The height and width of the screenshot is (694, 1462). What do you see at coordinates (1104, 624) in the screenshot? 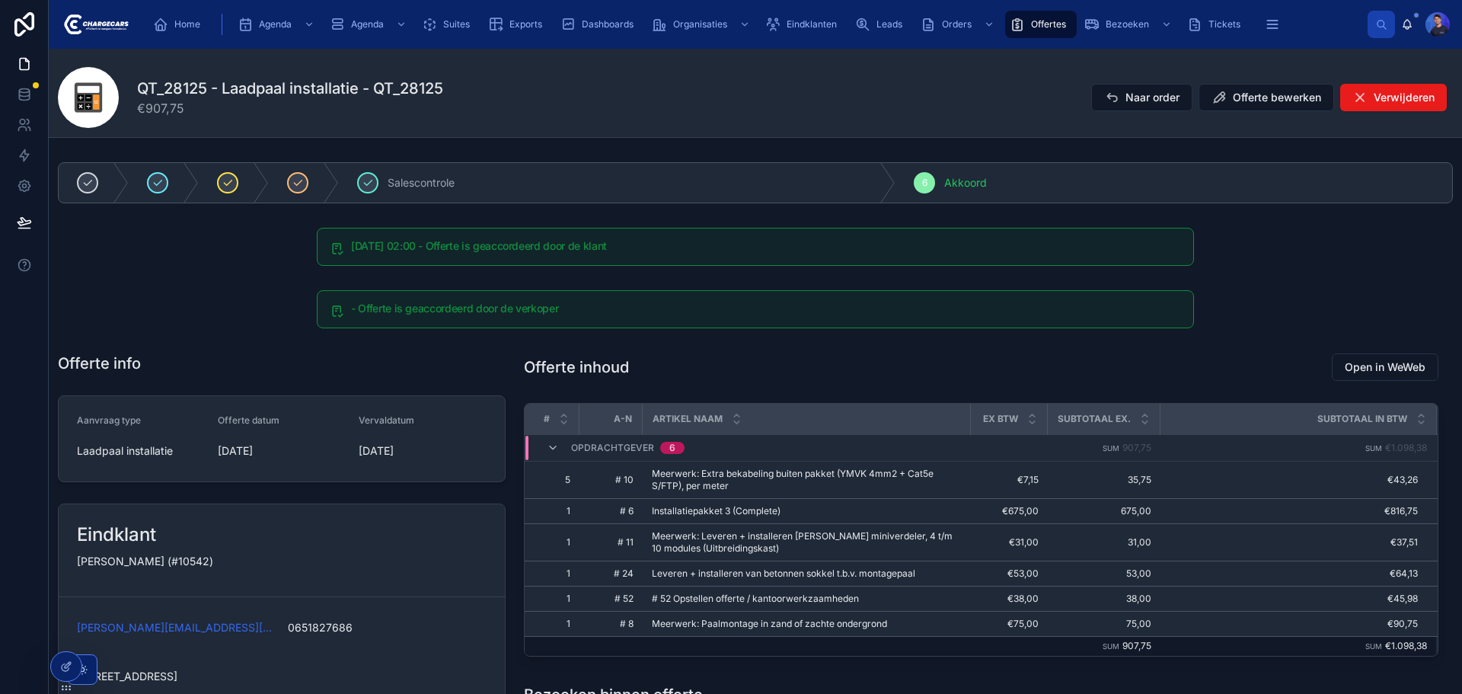
I see `span: 75,00` at bounding box center [1104, 624].